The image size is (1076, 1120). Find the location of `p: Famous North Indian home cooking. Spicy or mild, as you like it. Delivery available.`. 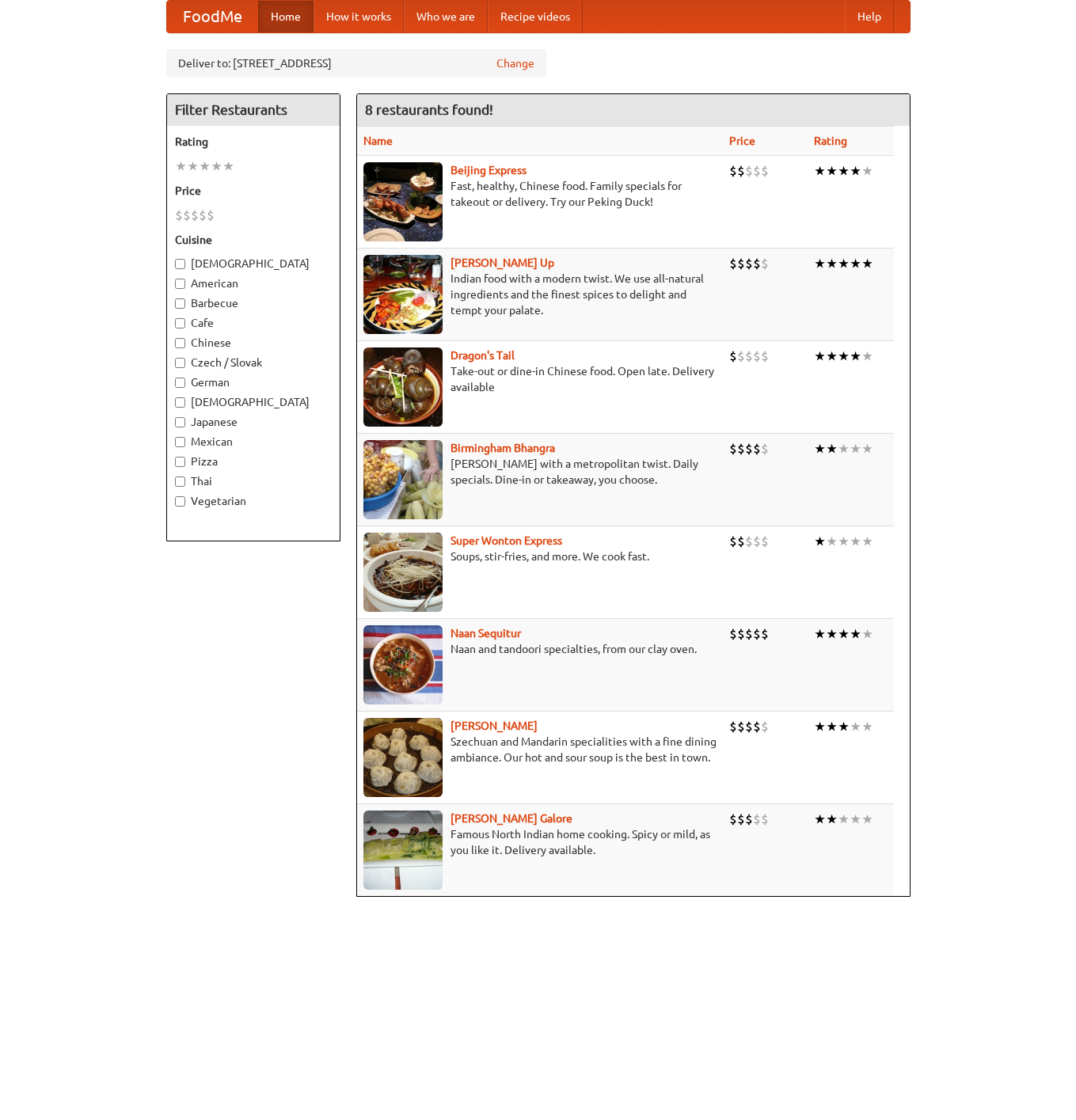

p: Famous North Indian home cooking. Spicy or mild, as you like it. Delivery available. is located at coordinates (540, 843).